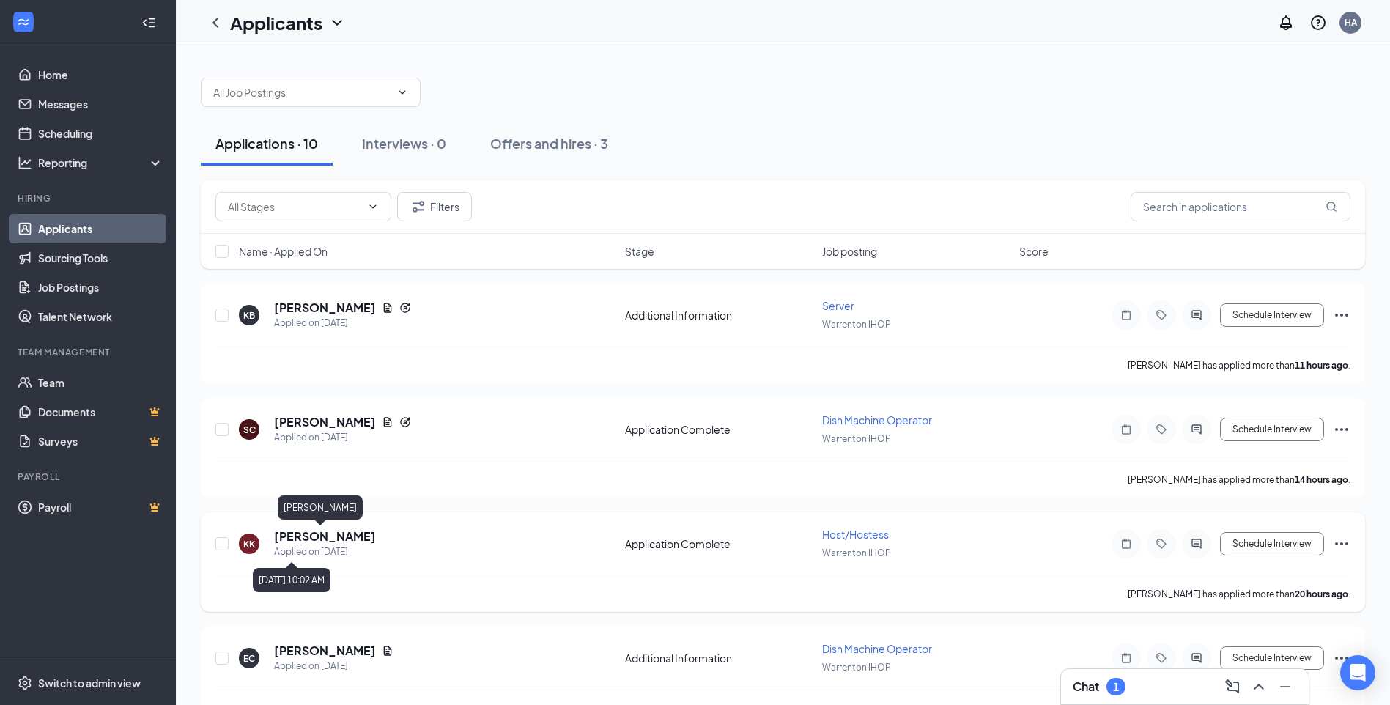 Image resolution: width=1390 pixels, height=705 pixels. Describe the element at coordinates (100, 104) in the screenshot. I see `a: Messages` at that location.